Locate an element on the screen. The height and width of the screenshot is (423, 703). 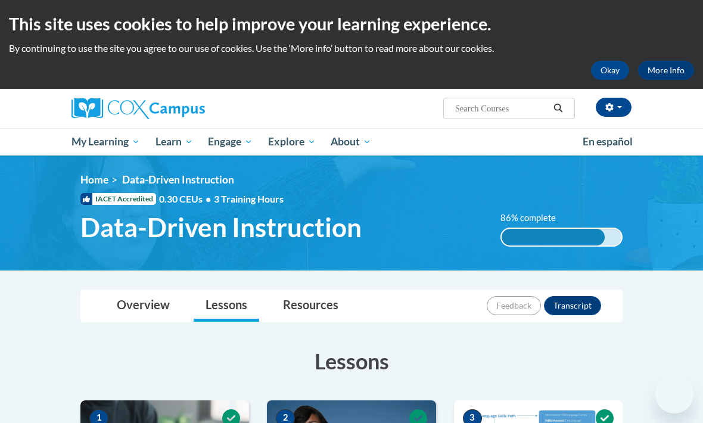
button: Okay is located at coordinates (610, 70).